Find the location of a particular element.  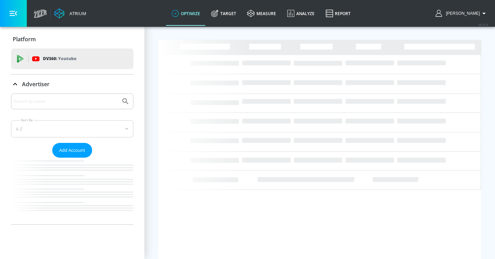

nav: list of Advertiser is located at coordinates (72, 191).